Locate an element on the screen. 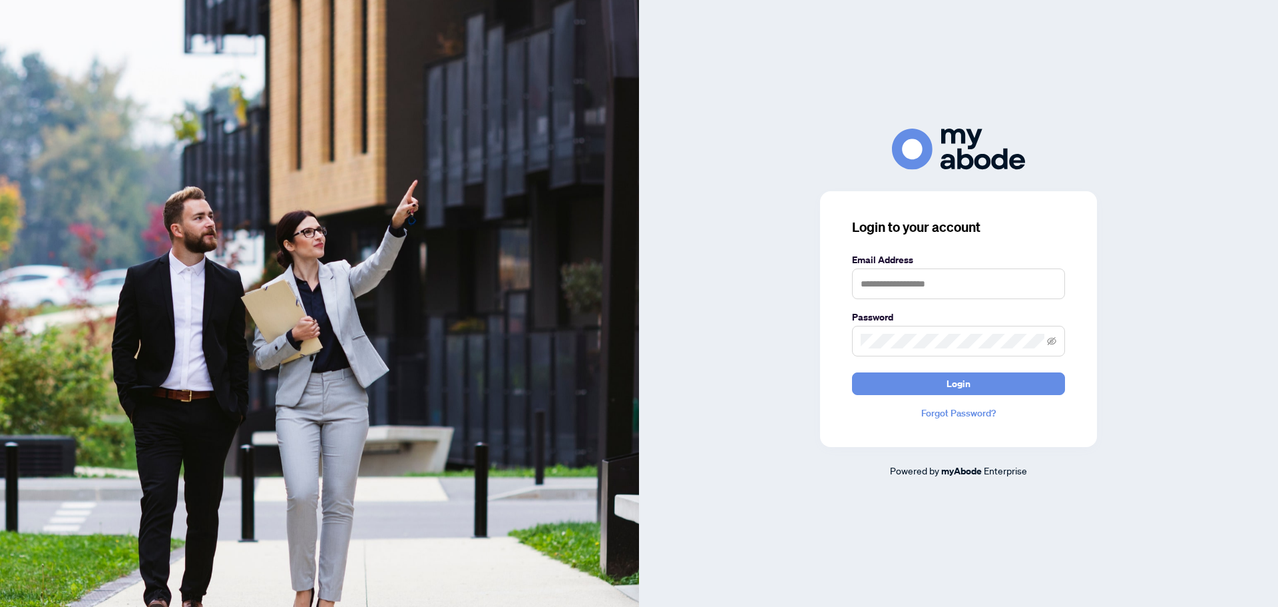 This screenshot has height=607, width=1278. span: Enterprise is located at coordinates (1005, 470).